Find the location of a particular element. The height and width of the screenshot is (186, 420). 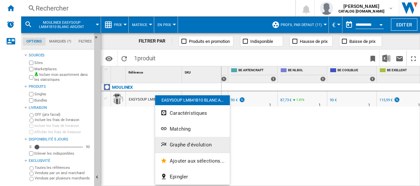

span: Ajouter aux sélections... is located at coordinates (197, 161).